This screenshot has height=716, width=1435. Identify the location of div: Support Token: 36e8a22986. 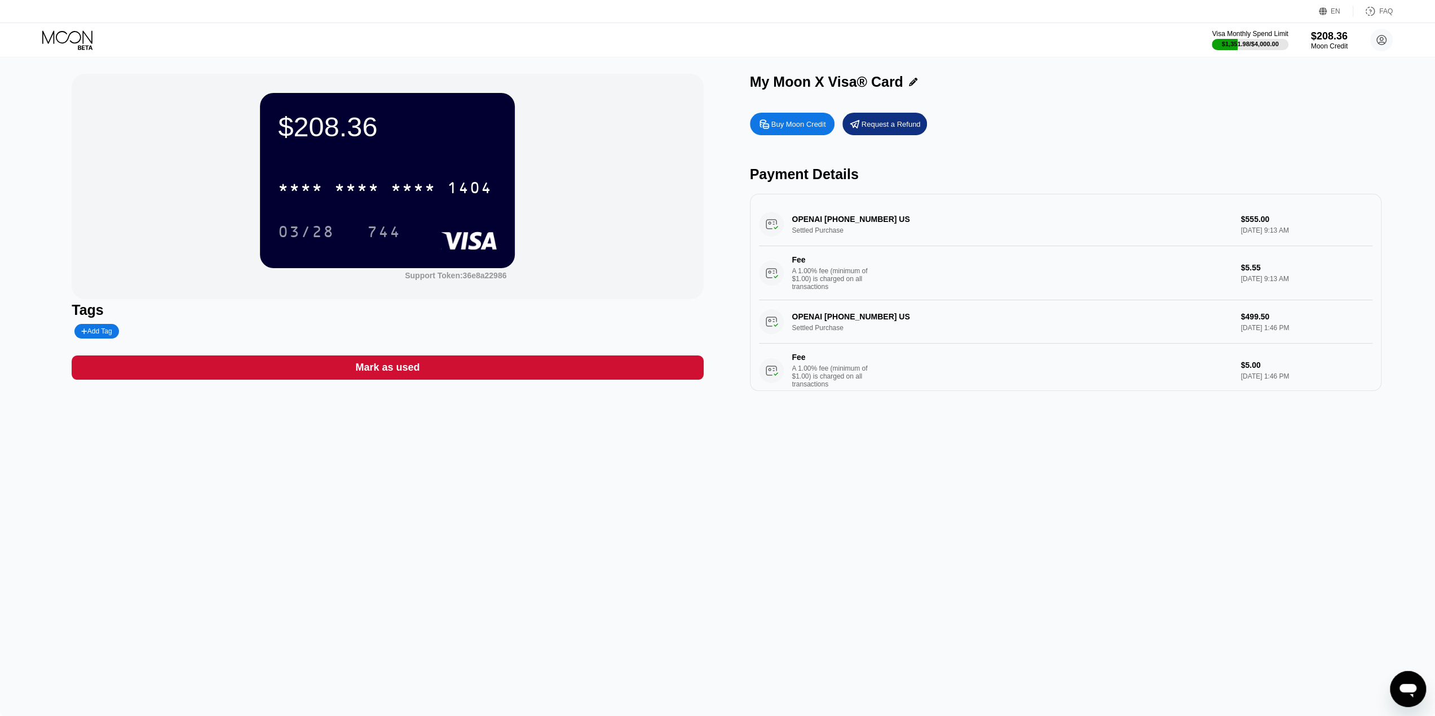
(455, 276).